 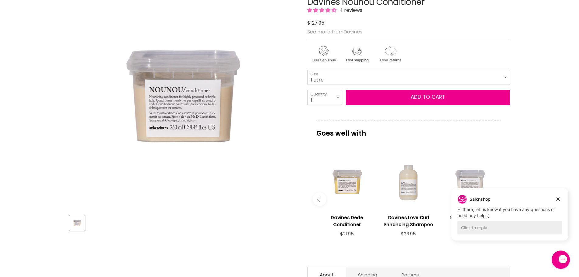 I want to click on h3: Davines Love Curl Conditioner, so click(x=470, y=221).